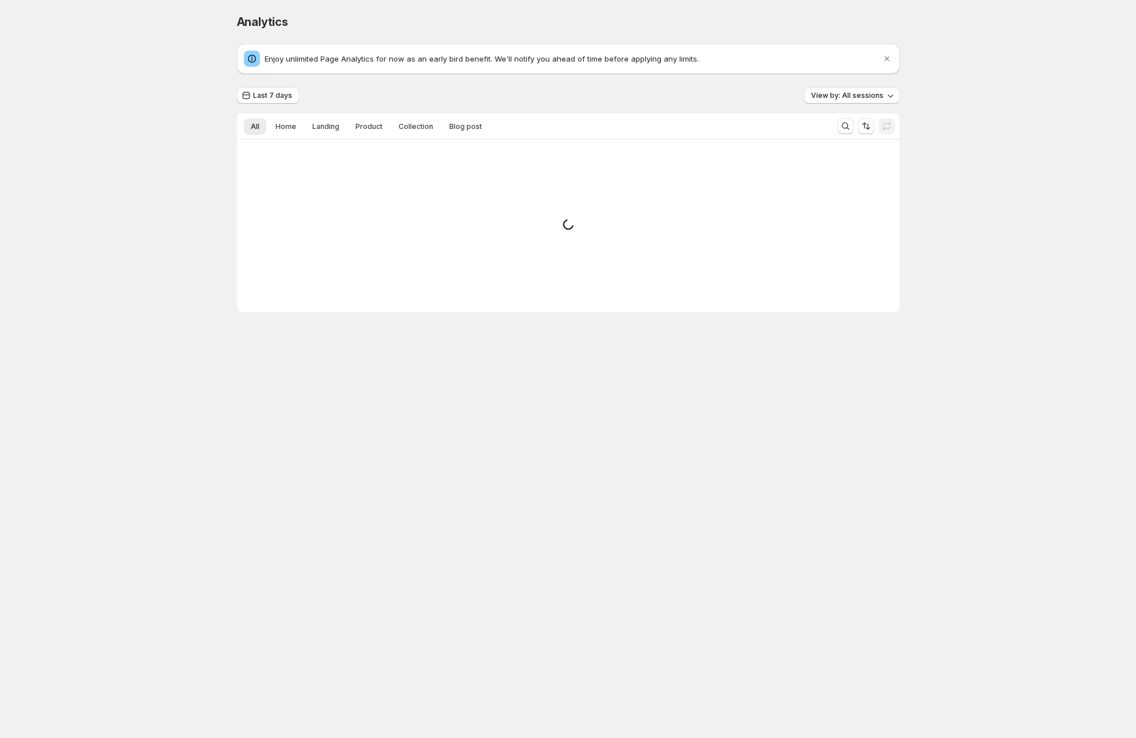 This screenshot has width=1136, height=738. What do you see at coordinates (286, 127) in the screenshot?
I see `span: Home` at bounding box center [286, 127].